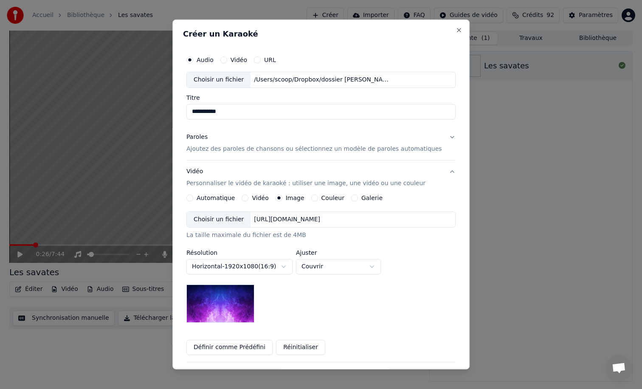 The image size is (642, 389). Describe the element at coordinates (321, 373) in the screenshot. I see `button: Avancé` at that location.